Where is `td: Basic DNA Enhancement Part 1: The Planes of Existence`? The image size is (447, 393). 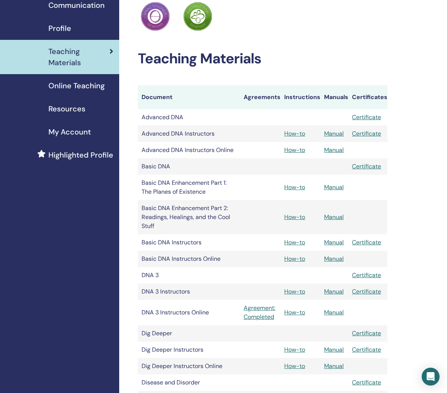 td: Basic DNA Enhancement Part 1: The Planes of Existence is located at coordinates (189, 187).